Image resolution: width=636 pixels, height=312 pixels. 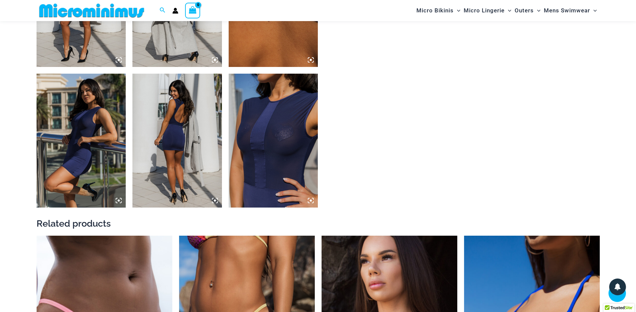 I want to click on a: Search icon link, so click(x=162, y=10).